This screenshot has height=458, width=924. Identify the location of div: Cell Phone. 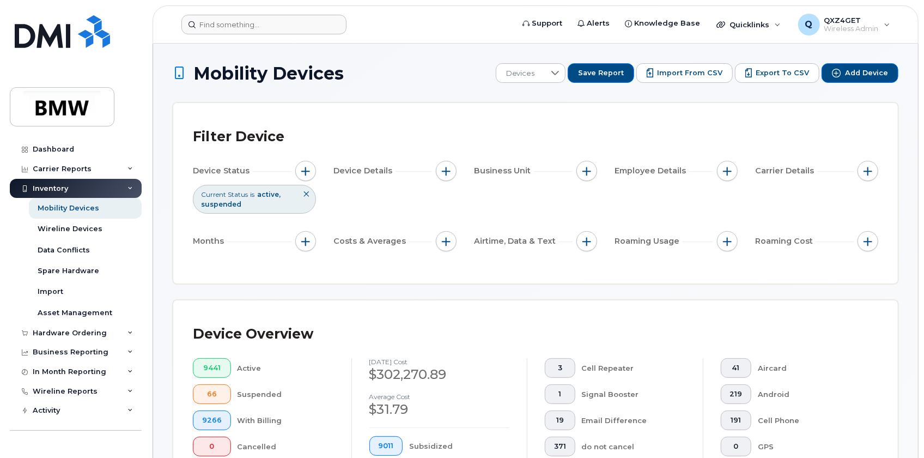
(809, 420).